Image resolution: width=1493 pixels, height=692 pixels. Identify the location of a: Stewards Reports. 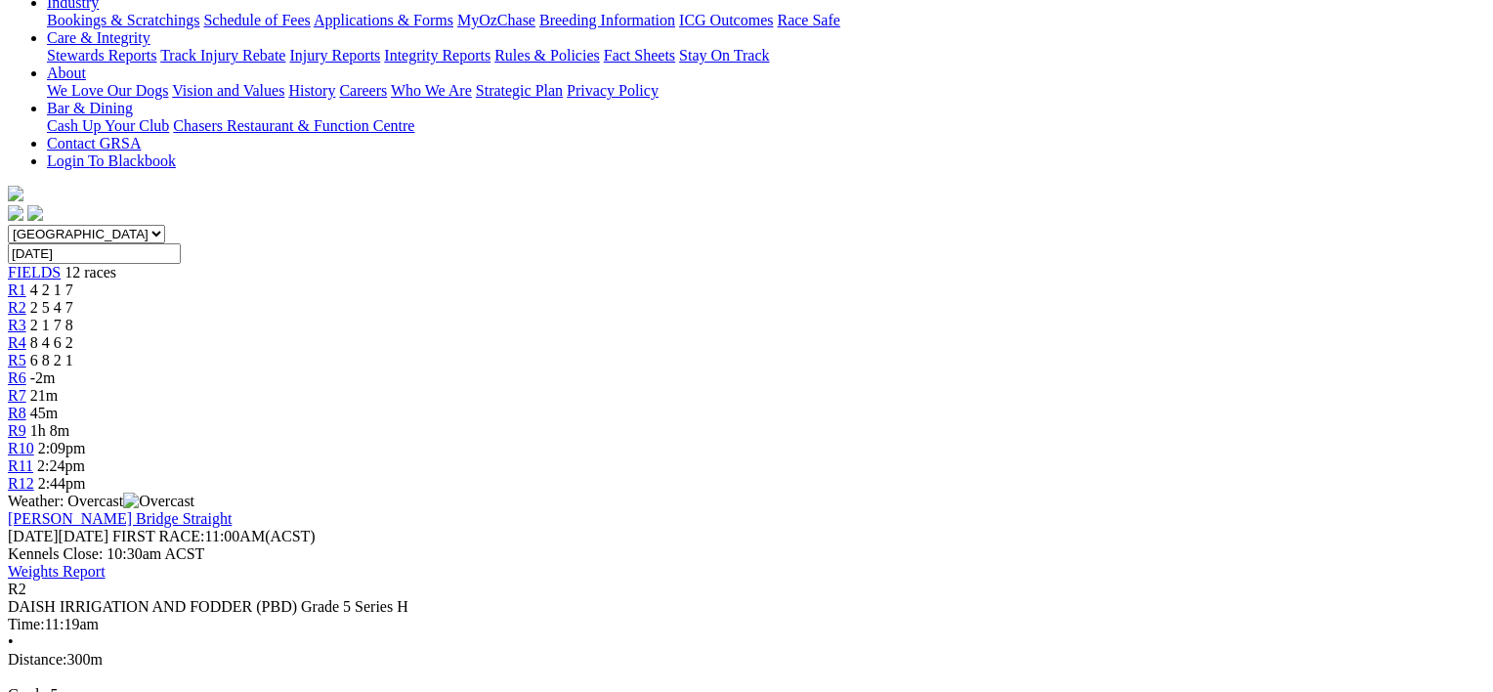
(102, 55).